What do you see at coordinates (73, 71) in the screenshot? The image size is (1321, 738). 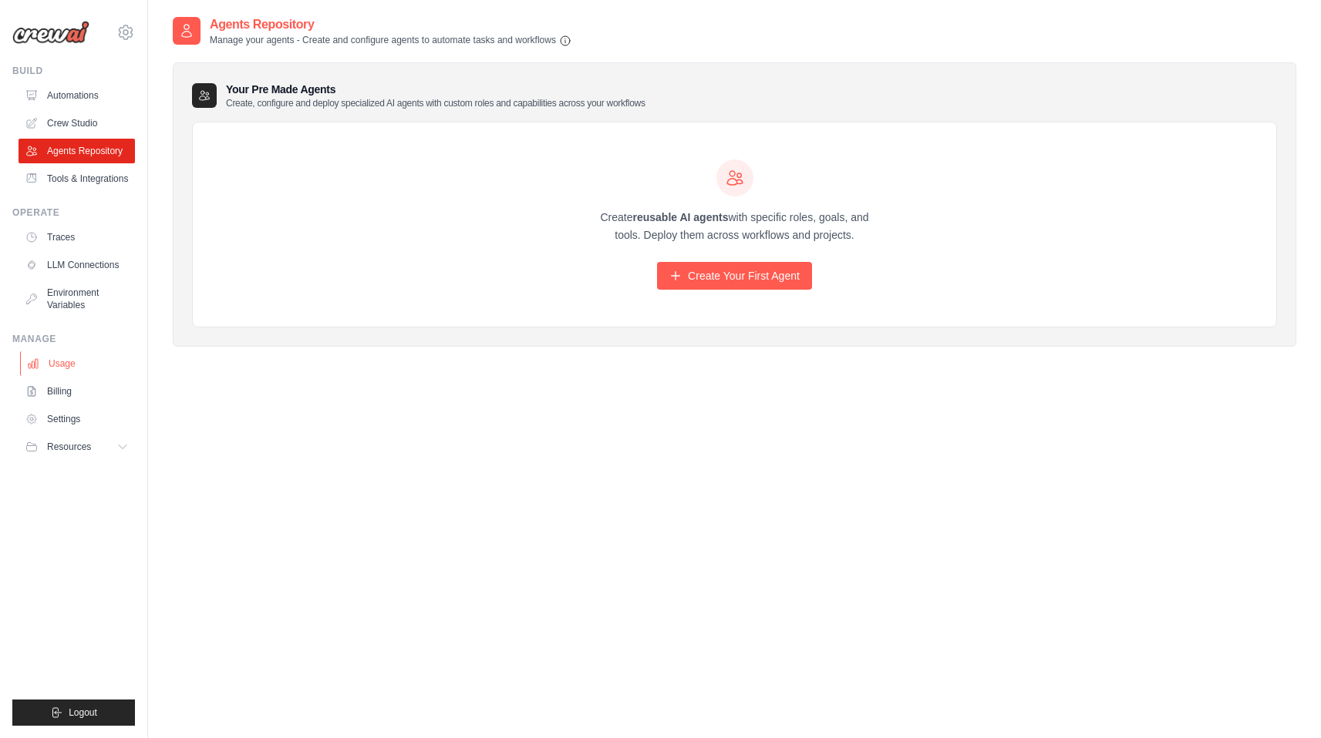 I see `div: Build` at bounding box center [73, 71].